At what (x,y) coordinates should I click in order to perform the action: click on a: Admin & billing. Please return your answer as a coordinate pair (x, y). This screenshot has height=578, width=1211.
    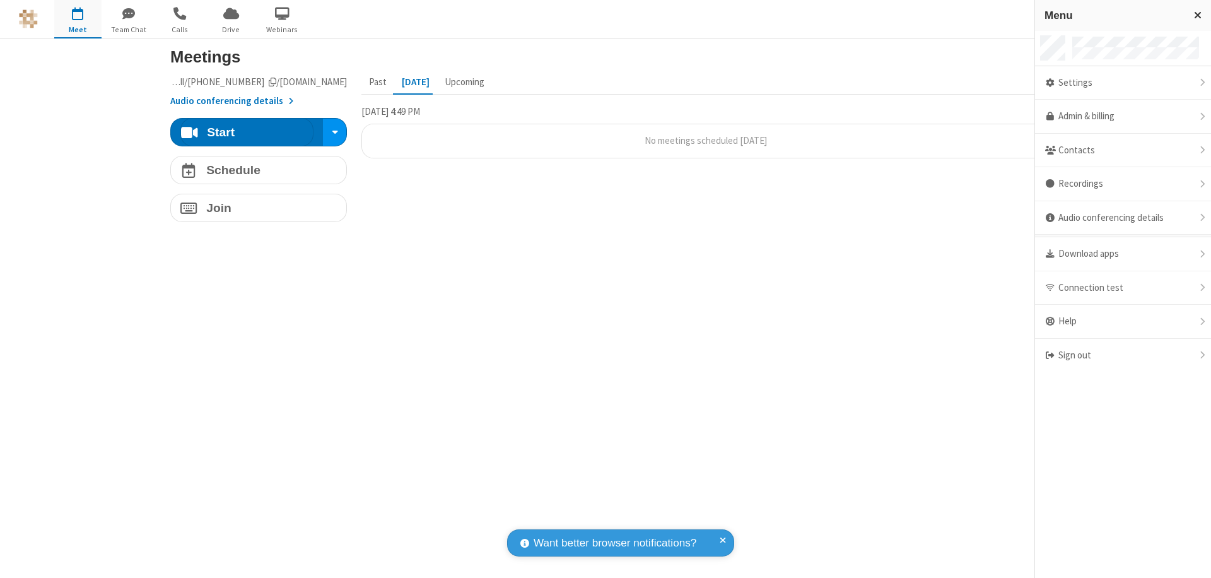
    Looking at the image, I should click on (1123, 117).